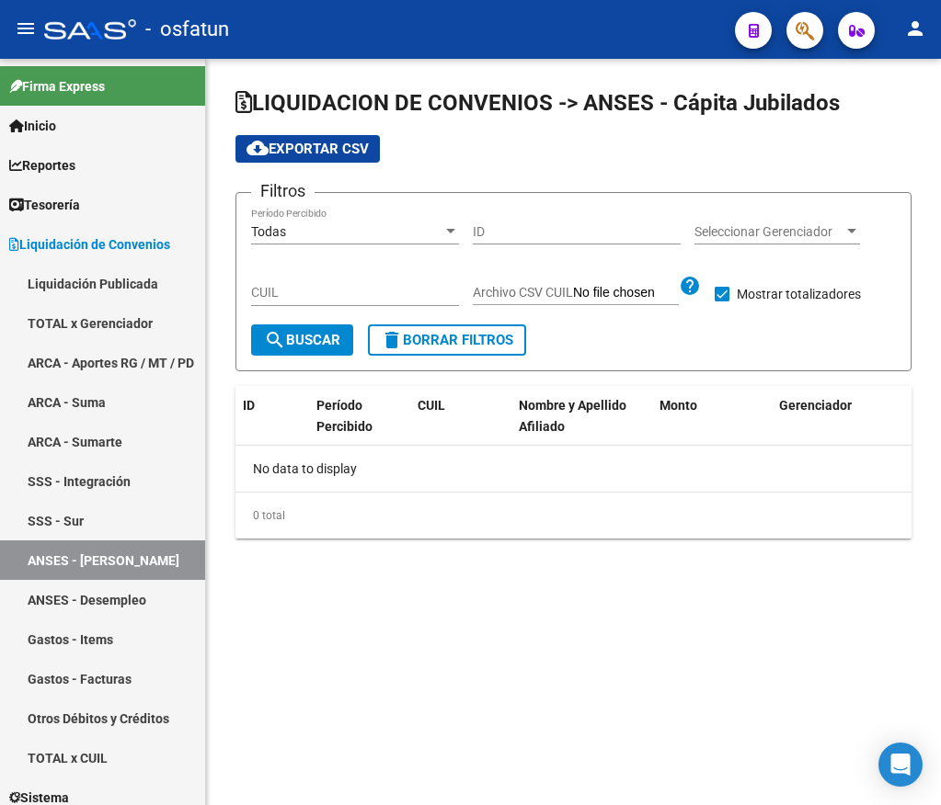 This screenshot has height=805, width=941. Describe the element at coordinates (712, 416) in the screenshot. I see `datatable-header-cell: Monto` at that location.